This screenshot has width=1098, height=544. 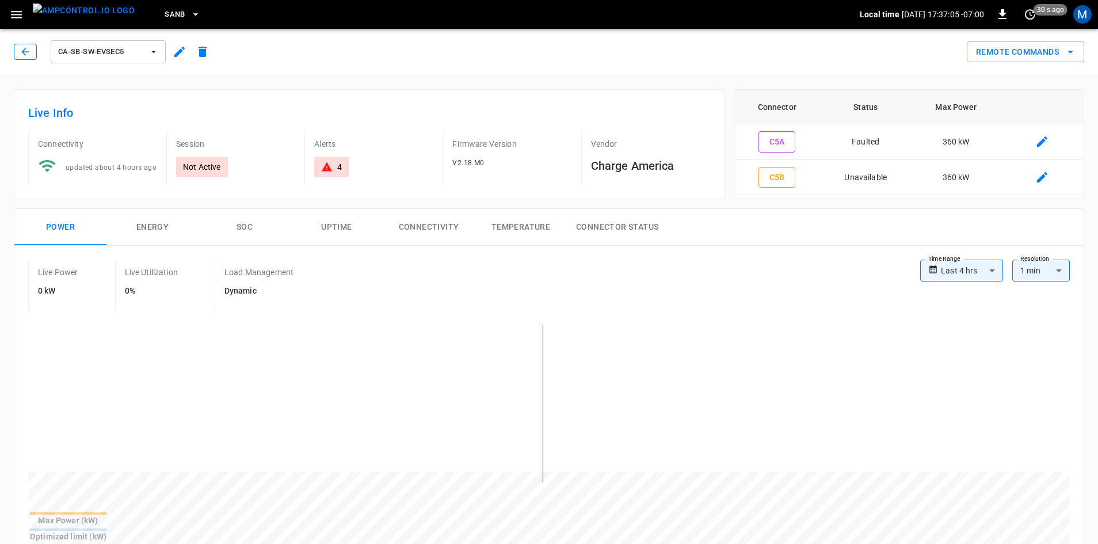 What do you see at coordinates (202, 167) in the screenshot?
I see `p: Not Active` at bounding box center [202, 167].